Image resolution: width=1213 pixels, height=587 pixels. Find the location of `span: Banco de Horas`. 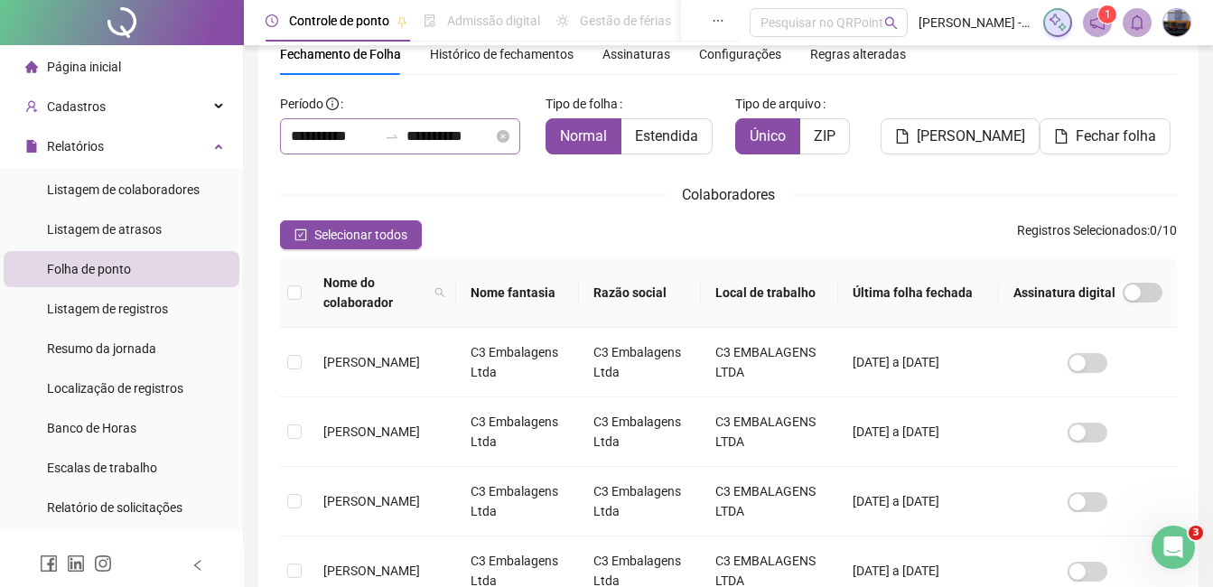

span: Banco de Horas is located at coordinates (91, 428).